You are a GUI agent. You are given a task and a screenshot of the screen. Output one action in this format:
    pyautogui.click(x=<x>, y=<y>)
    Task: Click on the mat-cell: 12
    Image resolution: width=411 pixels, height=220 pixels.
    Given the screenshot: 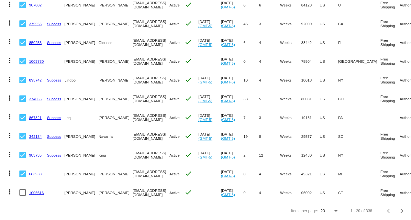 What is the action you would take?
    pyautogui.click(x=269, y=155)
    